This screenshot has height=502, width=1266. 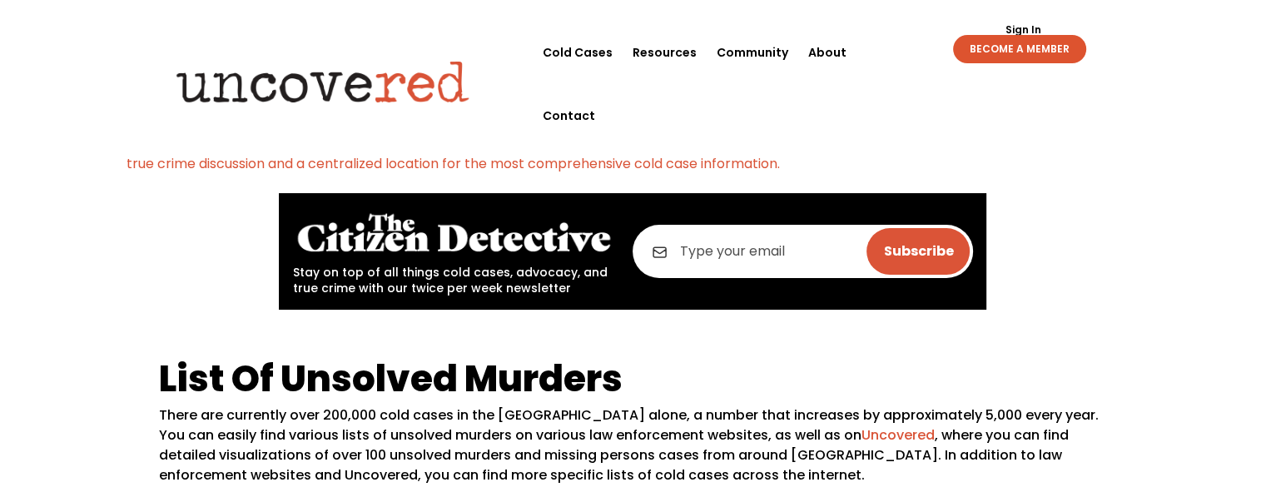 I want to click on a: Sign In, so click(x=1022, y=30).